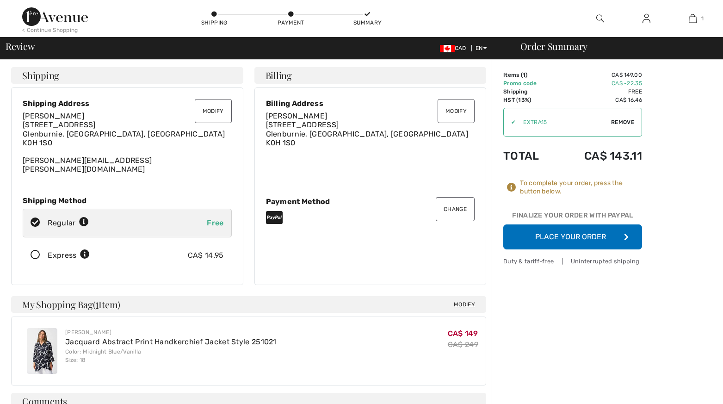  I want to click on span: Shipping, so click(41, 75).